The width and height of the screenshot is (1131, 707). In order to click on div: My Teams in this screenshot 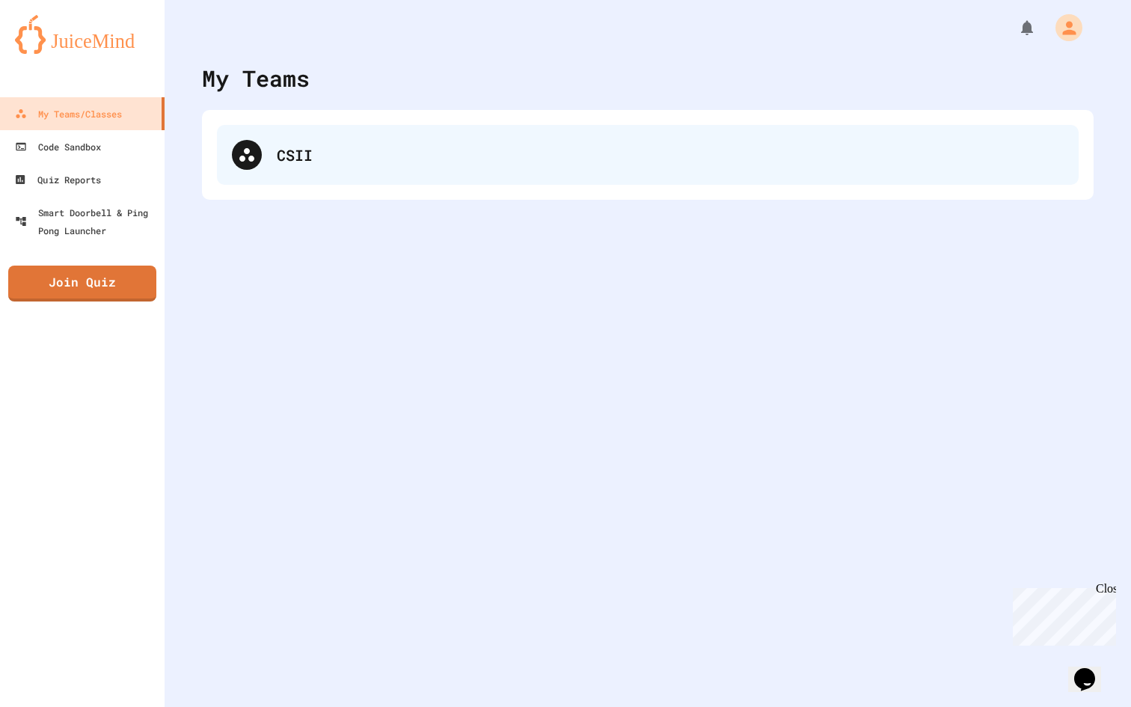, I will do `click(256, 78)`.